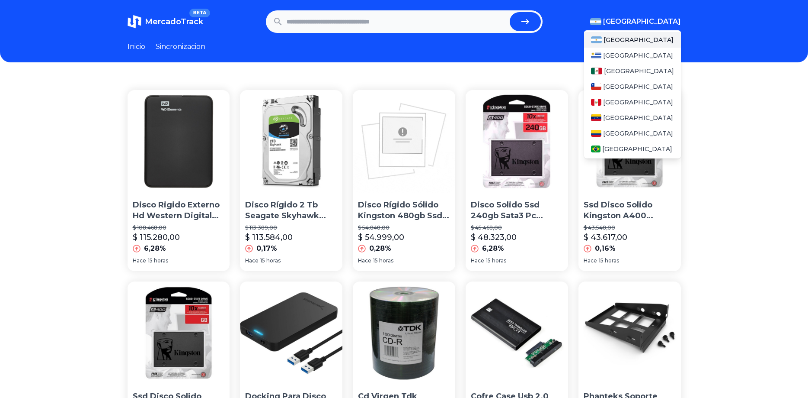 The image size is (808, 398). I want to click on img: Ssd Disco Solido Kingston A400 240gb Sata 3 Simil Uv400, so click(179, 332).